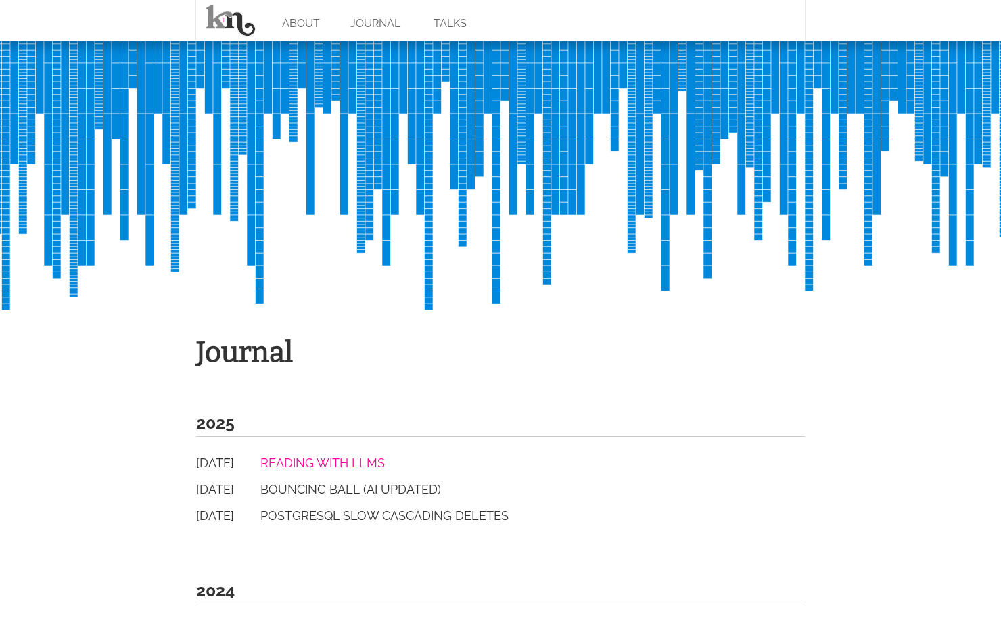 Image resolution: width=1001 pixels, height=620 pixels. What do you see at coordinates (501, 591) in the screenshot?
I see `h2: 2024` at bounding box center [501, 591].